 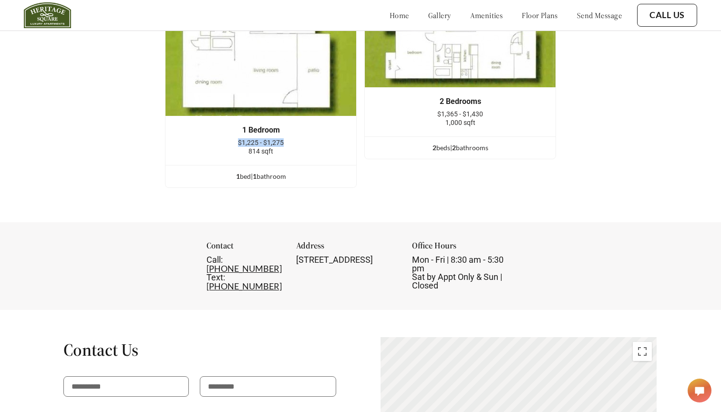 What do you see at coordinates (261, 176) in the screenshot?
I see `div: bed | bathroom` at bounding box center [261, 176].